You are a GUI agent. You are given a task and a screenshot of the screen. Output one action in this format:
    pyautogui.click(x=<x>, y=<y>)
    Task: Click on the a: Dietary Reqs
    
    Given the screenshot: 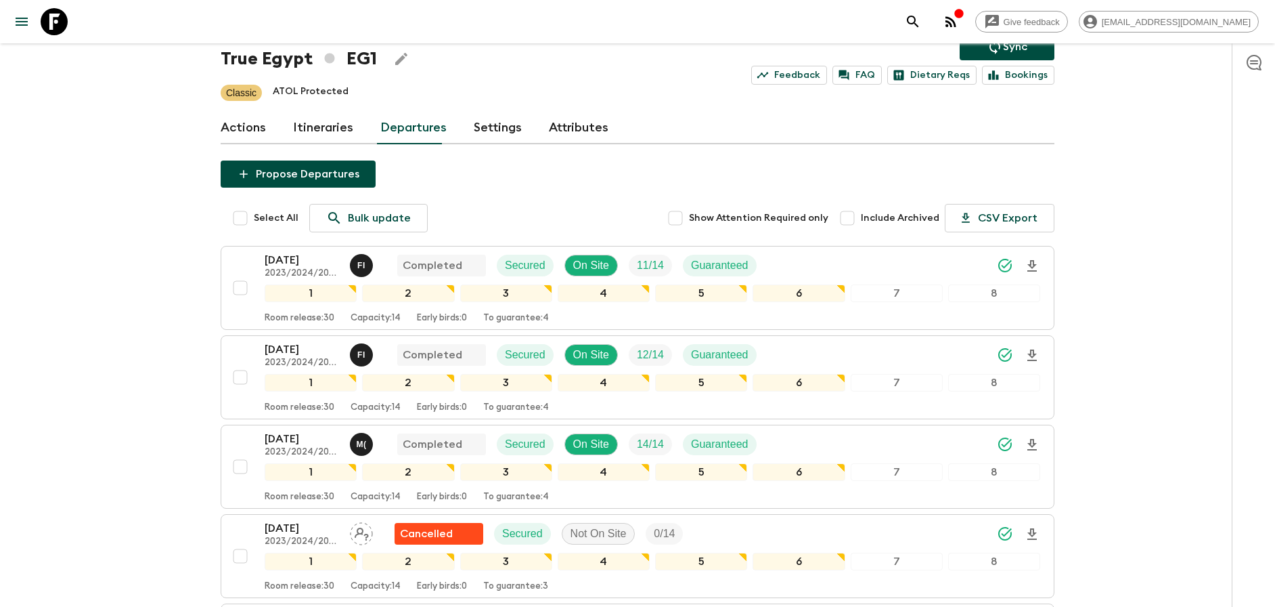 What is the action you would take?
    pyautogui.click(x=932, y=75)
    